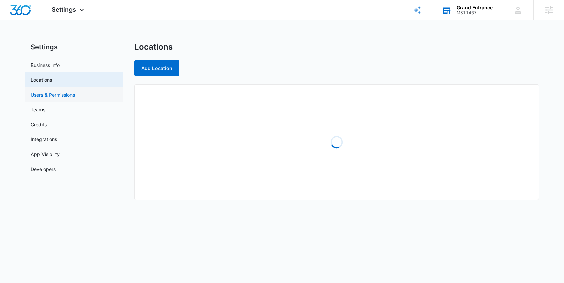 The image size is (564, 283). What do you see at coordinates (74, 47) in the screenshot?
I see `h2: Settings` at bounding box center [74, 47].